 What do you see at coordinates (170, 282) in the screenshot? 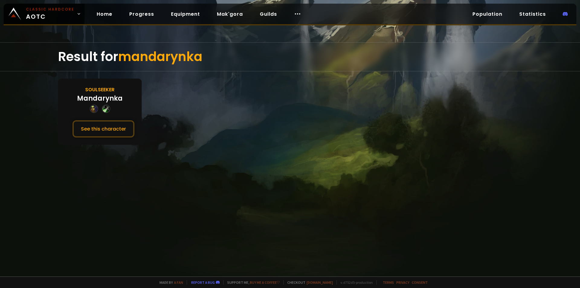
I see `span: Made by` at bounding box center [170, 282].